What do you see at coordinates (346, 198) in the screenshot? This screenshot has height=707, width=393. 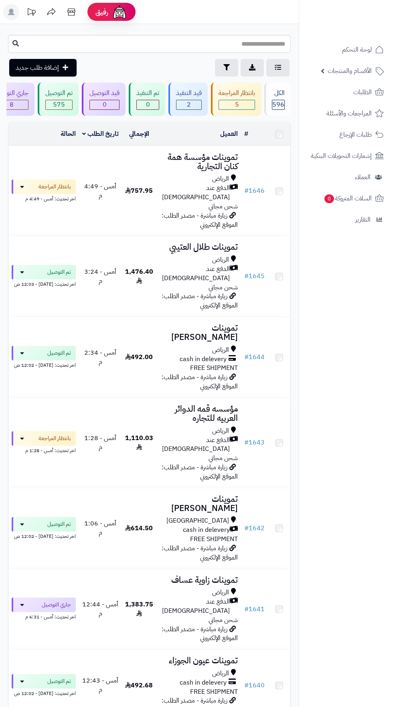 I see `a: السلات المتروكة0` at bounding box center [346, 198].